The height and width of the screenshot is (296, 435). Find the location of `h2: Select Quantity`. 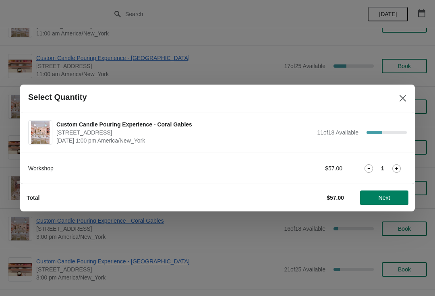

h2: Select Quantity is located at coordinates (58, 97).